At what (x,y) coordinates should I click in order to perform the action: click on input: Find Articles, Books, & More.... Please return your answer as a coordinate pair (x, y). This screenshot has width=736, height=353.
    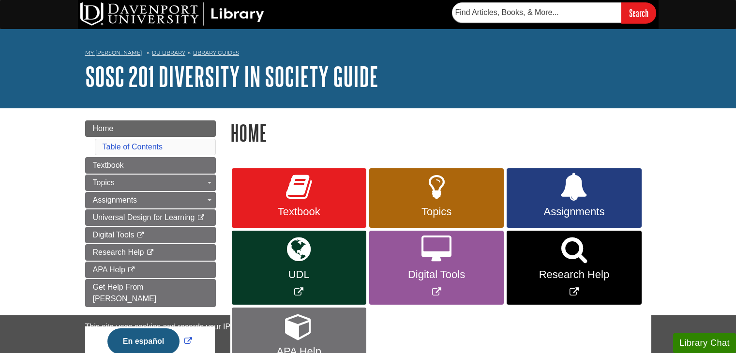
    Looking at the image, I should click on (537, 13).